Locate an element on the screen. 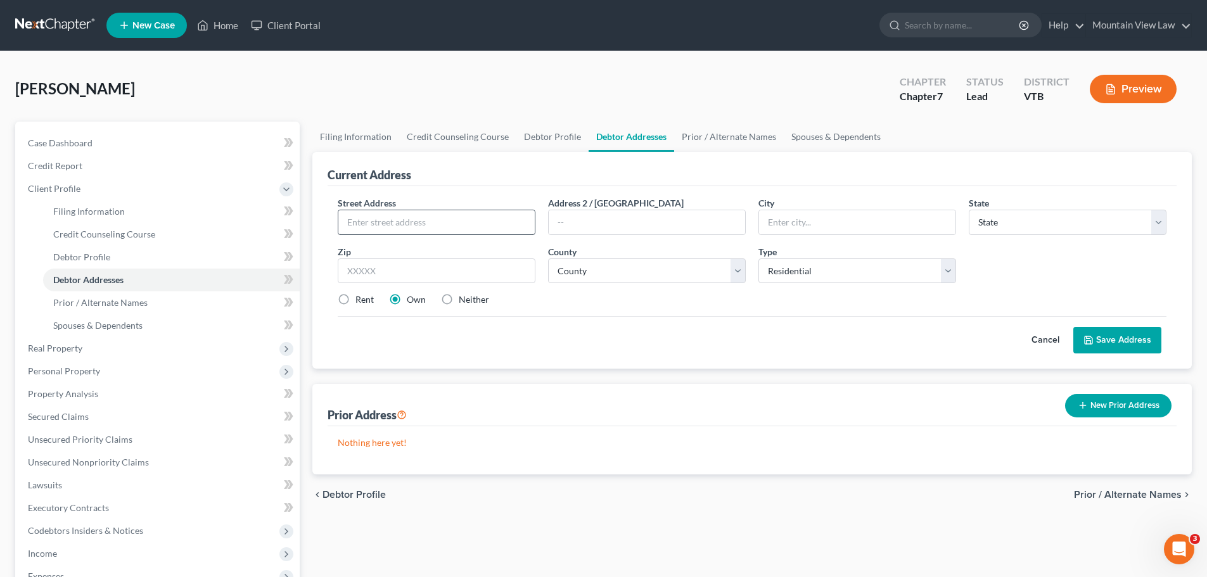 This screenshot has height=577, width=1207. div: Prior Address is located at coordinates (367, 415).